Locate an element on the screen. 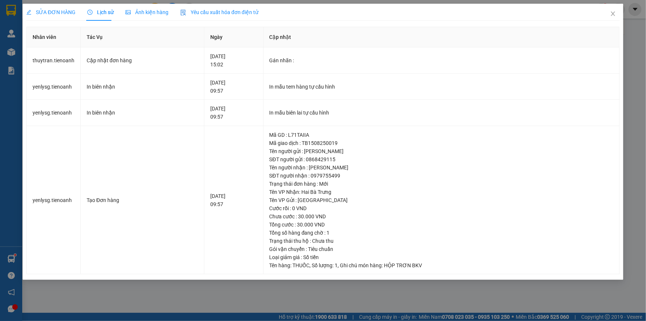  td: thuytran.tienoanh is located at coordinates (54, 60).